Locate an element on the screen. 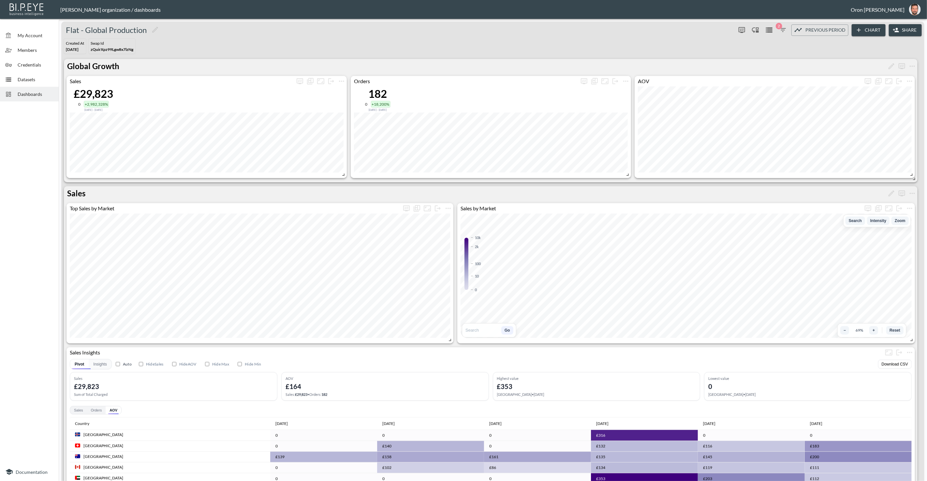 The height and width of the screenshot is (481, 927). p: Global Growth is located at coordinates (93, 66).